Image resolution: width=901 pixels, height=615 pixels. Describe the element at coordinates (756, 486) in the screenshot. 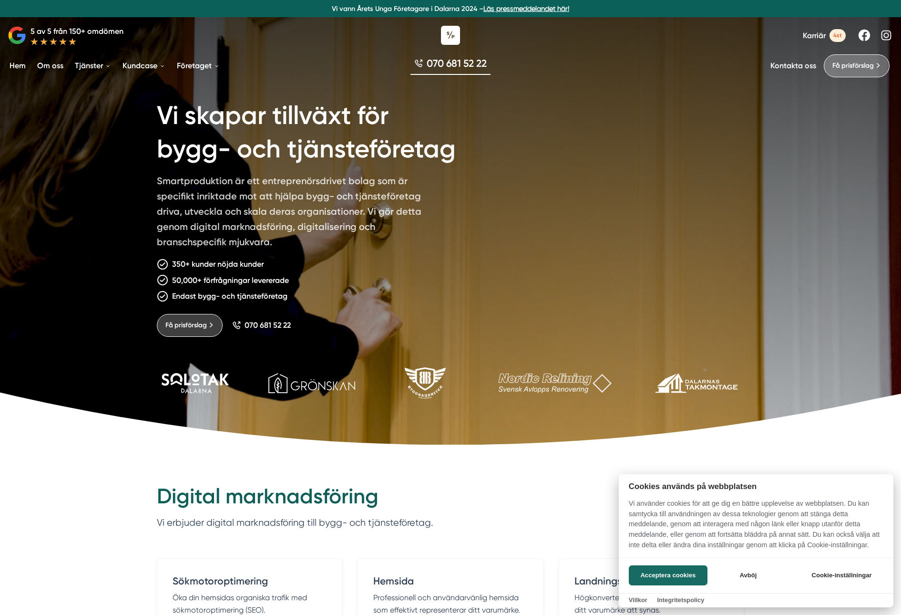

I see `h2: Cookies används på webbplatsen` at that location.